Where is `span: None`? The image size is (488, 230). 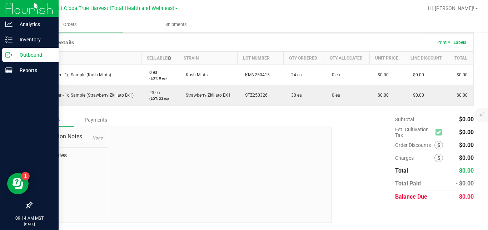
span: None is located at coordinates (97, 138).